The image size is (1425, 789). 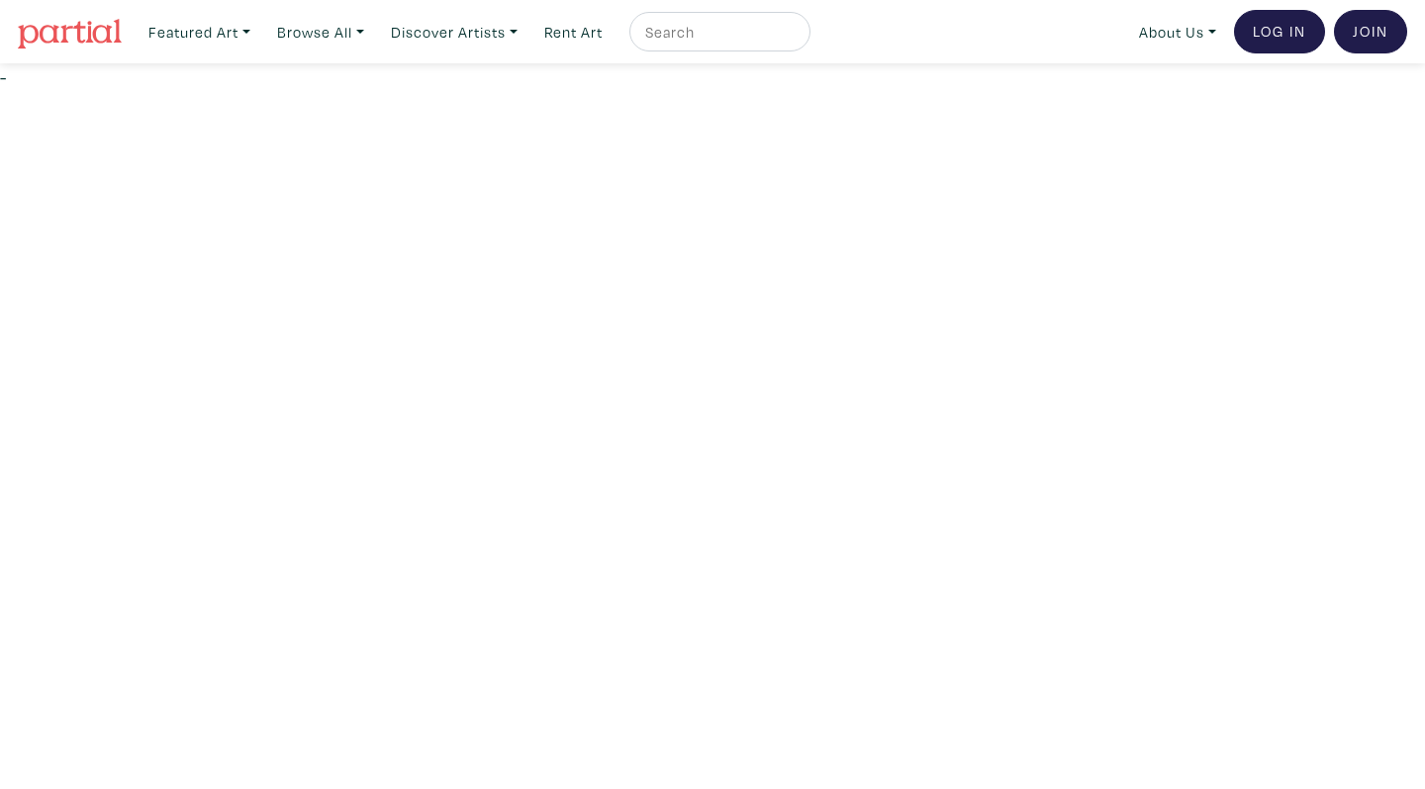 What do you see at coordinates (199, 32) in the screenshot?
I see `a: Featured Art` at bounding box center [199, 32].